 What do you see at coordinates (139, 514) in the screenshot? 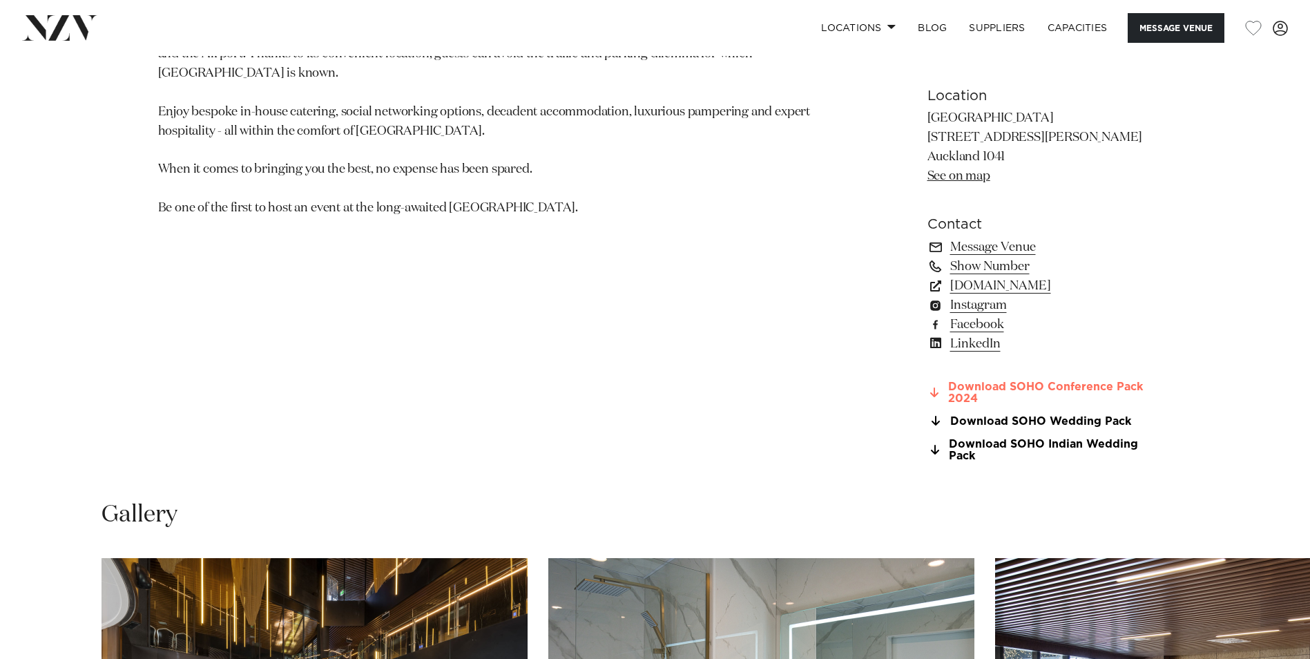
I see `h2: Gallery` at bounding box center [139, 514].